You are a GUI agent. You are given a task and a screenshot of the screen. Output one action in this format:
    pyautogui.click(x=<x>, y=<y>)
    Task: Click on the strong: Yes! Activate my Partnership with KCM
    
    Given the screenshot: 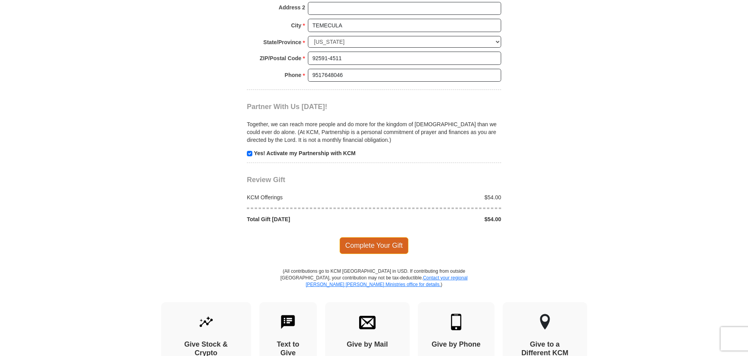 What is the action you would take?
    pyautogui.click(x=305, y=153)
    